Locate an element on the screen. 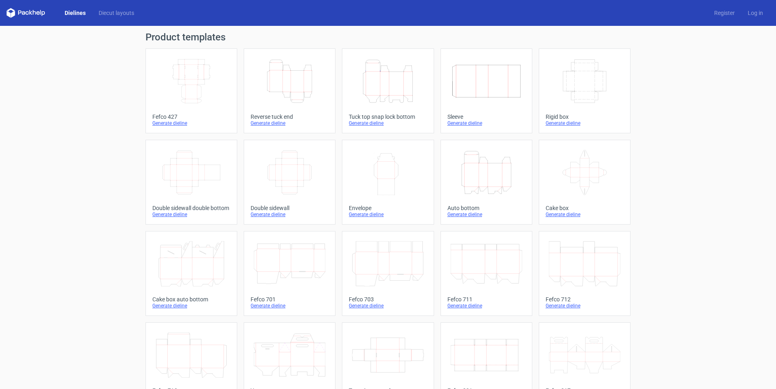 This screenshot has width=776, height=389. div: Sleeve is located at coordinates (486, 117).